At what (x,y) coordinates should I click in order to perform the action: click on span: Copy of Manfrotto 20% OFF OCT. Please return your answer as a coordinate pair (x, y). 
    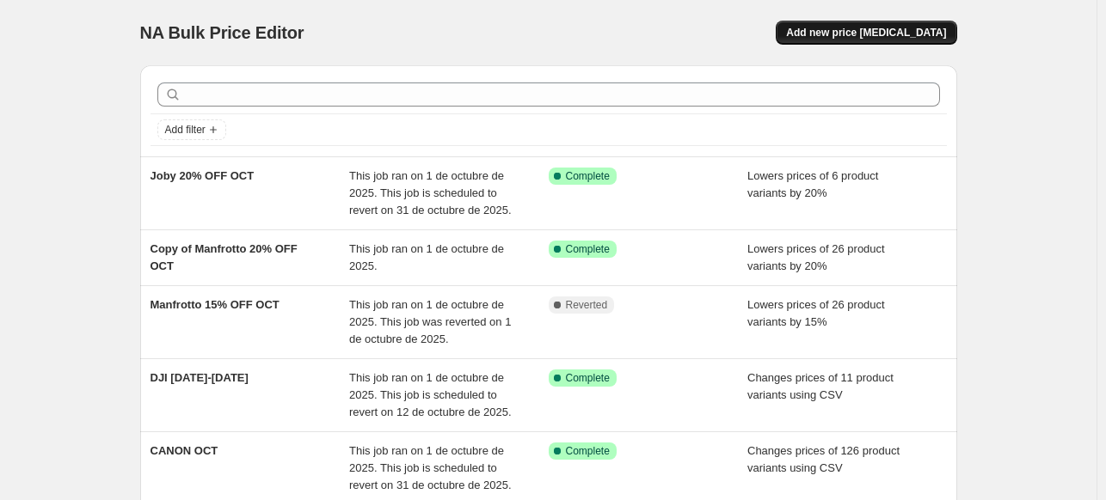
    Looking at the image, I should click on (224, 257).